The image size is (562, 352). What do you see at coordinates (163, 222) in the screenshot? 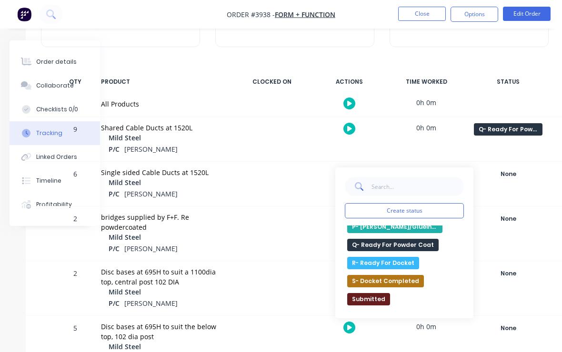
I see `div: bridges supplied by F+F. Re powdercoated` at bounding box center [163, 222].